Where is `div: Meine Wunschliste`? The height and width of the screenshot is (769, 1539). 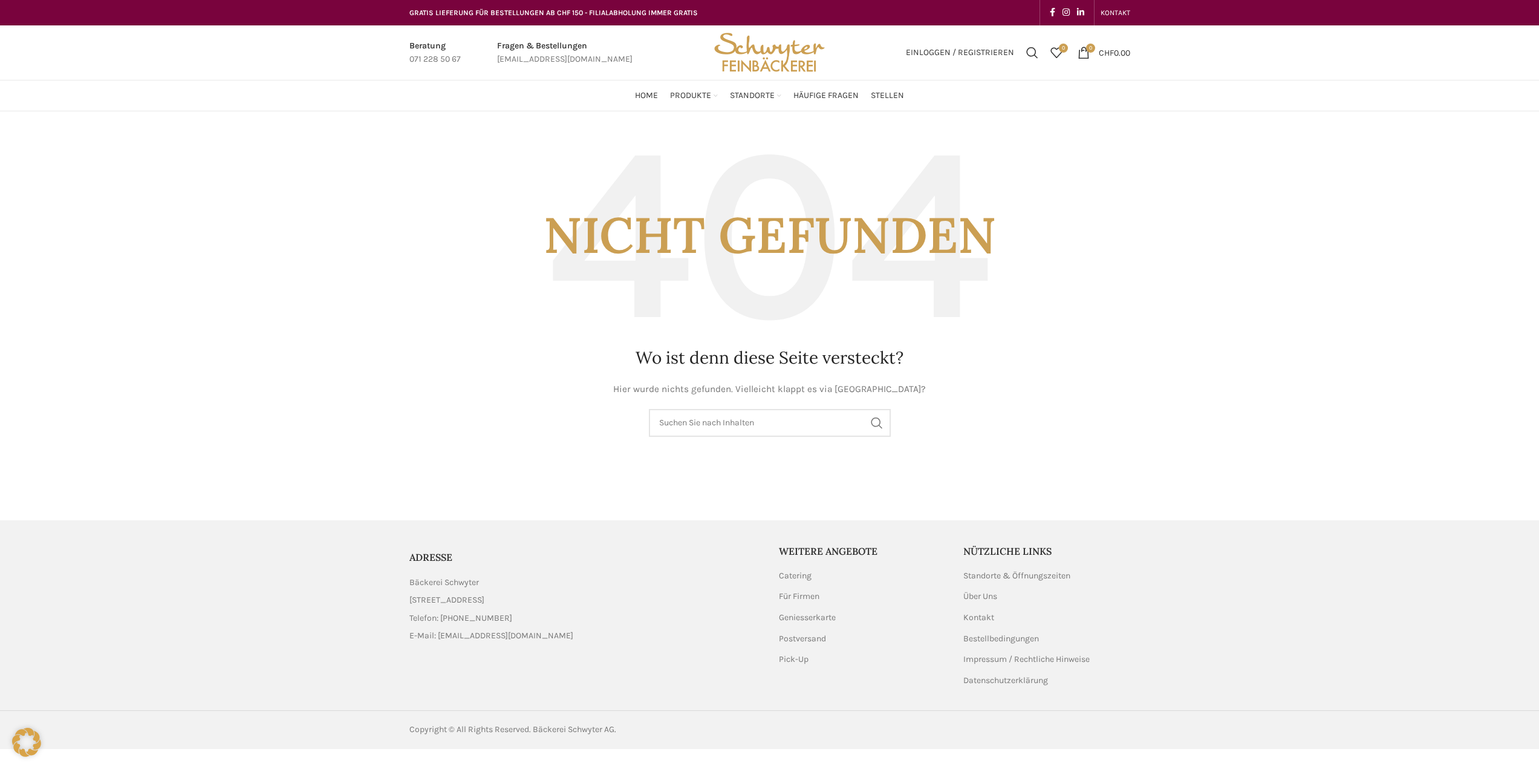 div: Meine Wunschliste is located at coordinates (1057, 53).